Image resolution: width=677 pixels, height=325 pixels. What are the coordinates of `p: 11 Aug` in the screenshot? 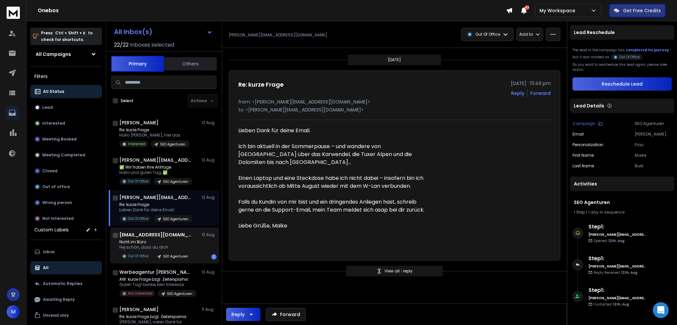 It's located at (209, 310).